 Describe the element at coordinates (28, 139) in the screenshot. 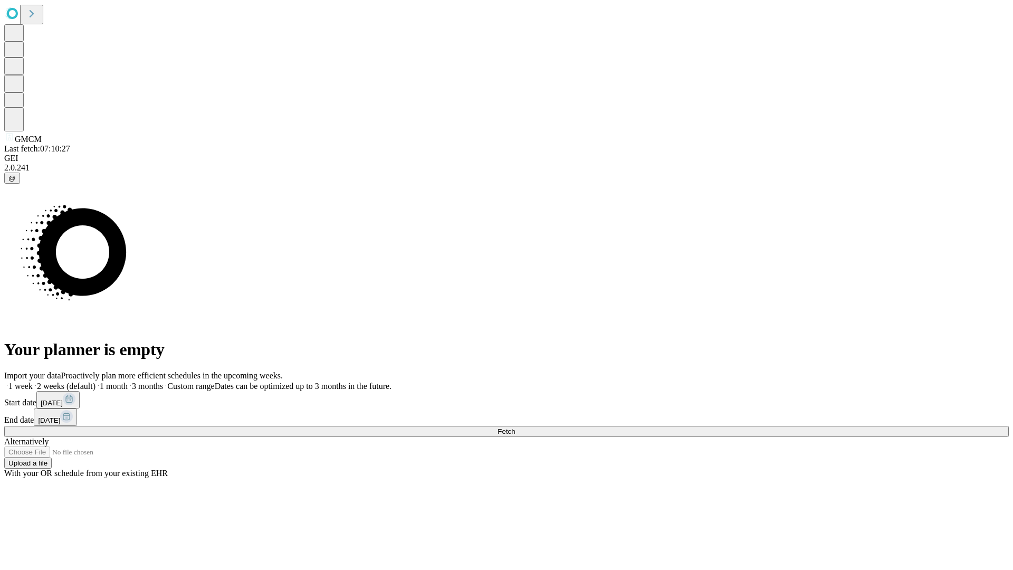

I see `span: GMCM` at that location.